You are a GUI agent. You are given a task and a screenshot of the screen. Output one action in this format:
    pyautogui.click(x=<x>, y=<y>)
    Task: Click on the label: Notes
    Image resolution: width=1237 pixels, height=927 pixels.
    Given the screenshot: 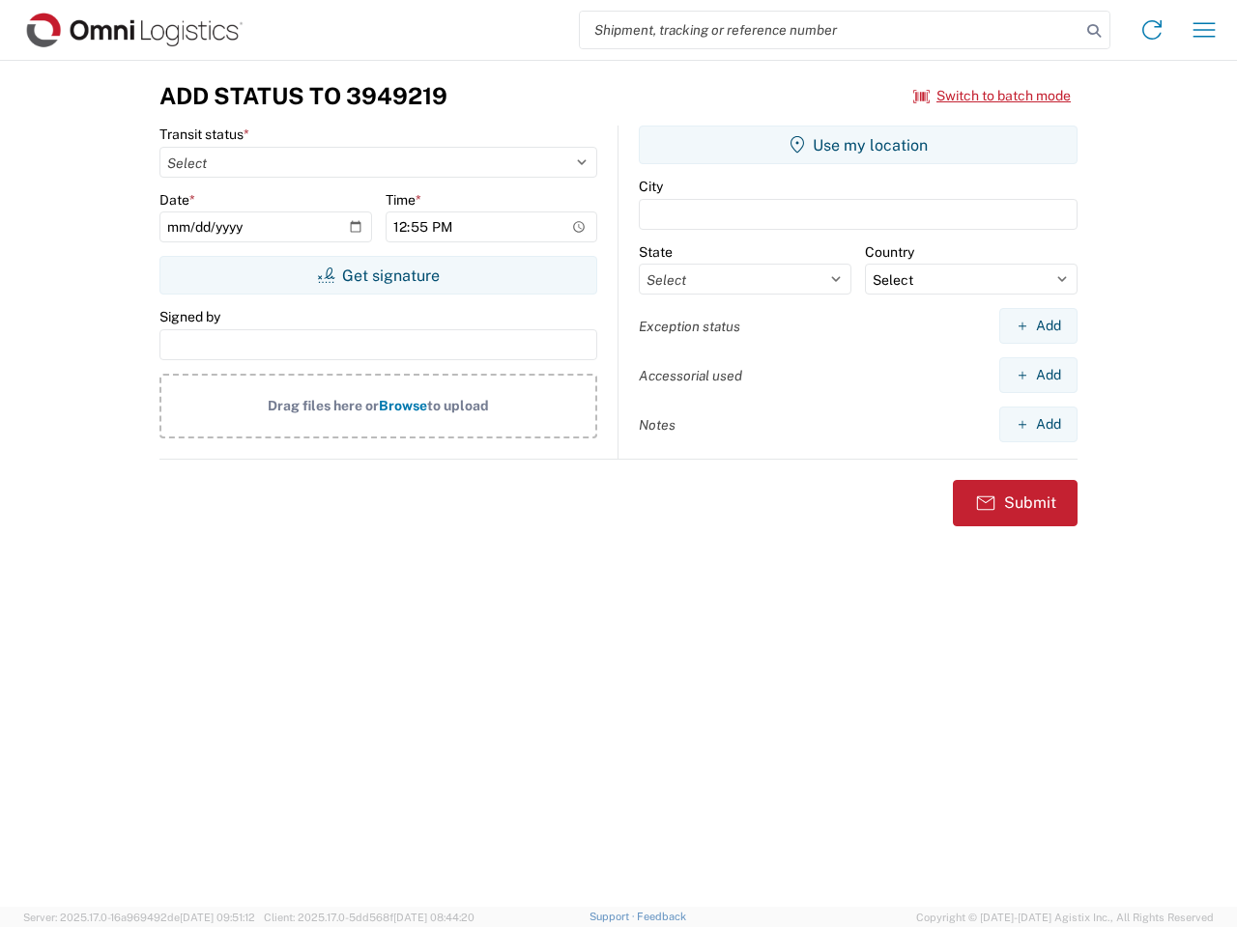 What is the action you would take?
    pyautogui.click(x=657, y=425)
    